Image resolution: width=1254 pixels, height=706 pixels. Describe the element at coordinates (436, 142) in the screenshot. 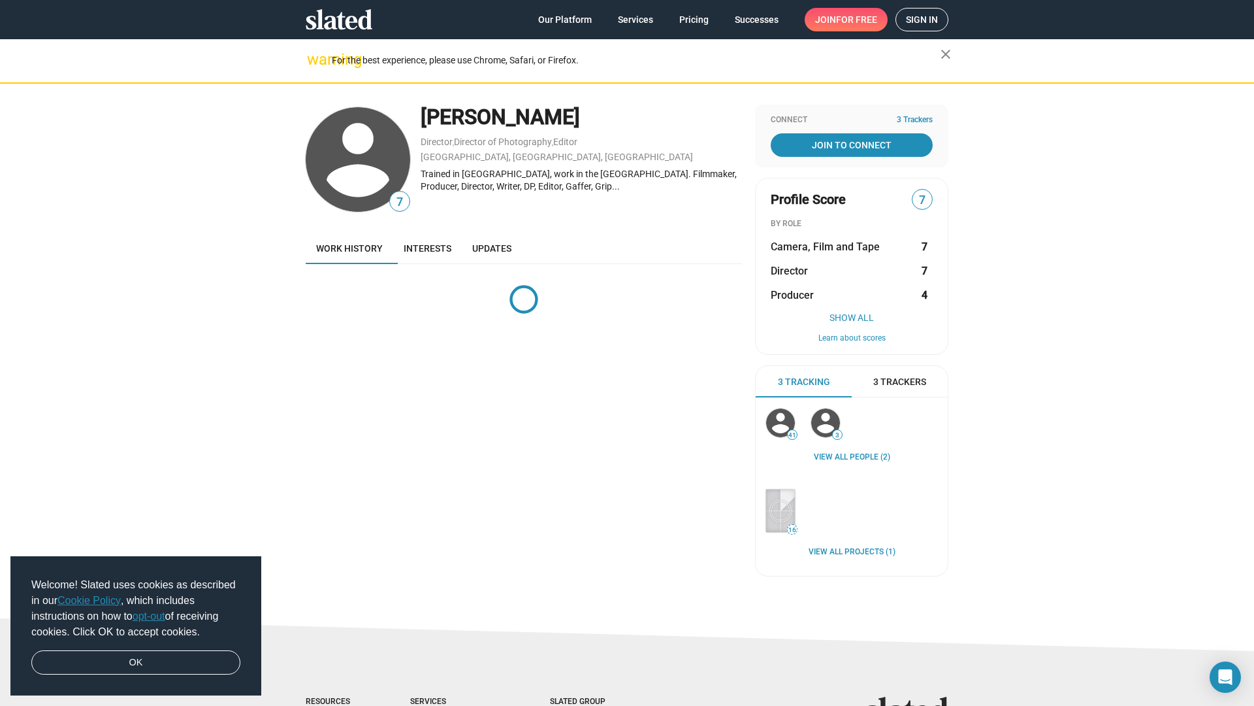

I see `a: Director` at that location.